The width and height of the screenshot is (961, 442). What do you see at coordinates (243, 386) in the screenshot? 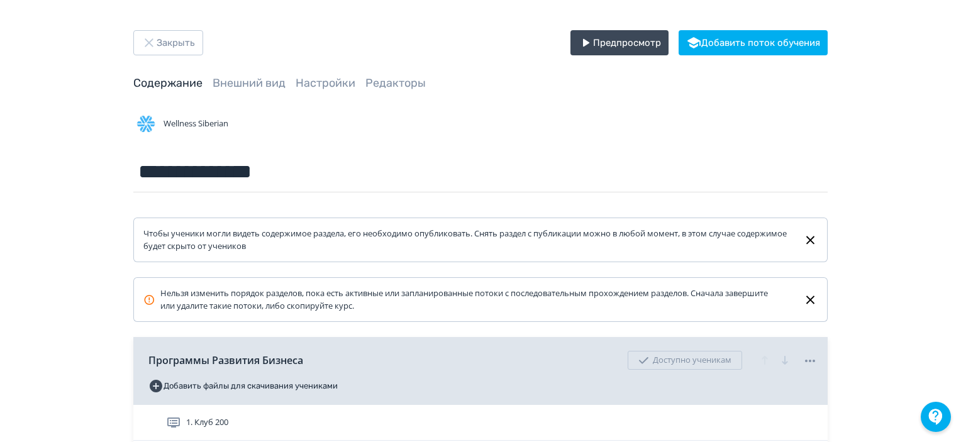
I see `button: Добавить файлы для скачивания учениками` at bounding box center [243, 386].